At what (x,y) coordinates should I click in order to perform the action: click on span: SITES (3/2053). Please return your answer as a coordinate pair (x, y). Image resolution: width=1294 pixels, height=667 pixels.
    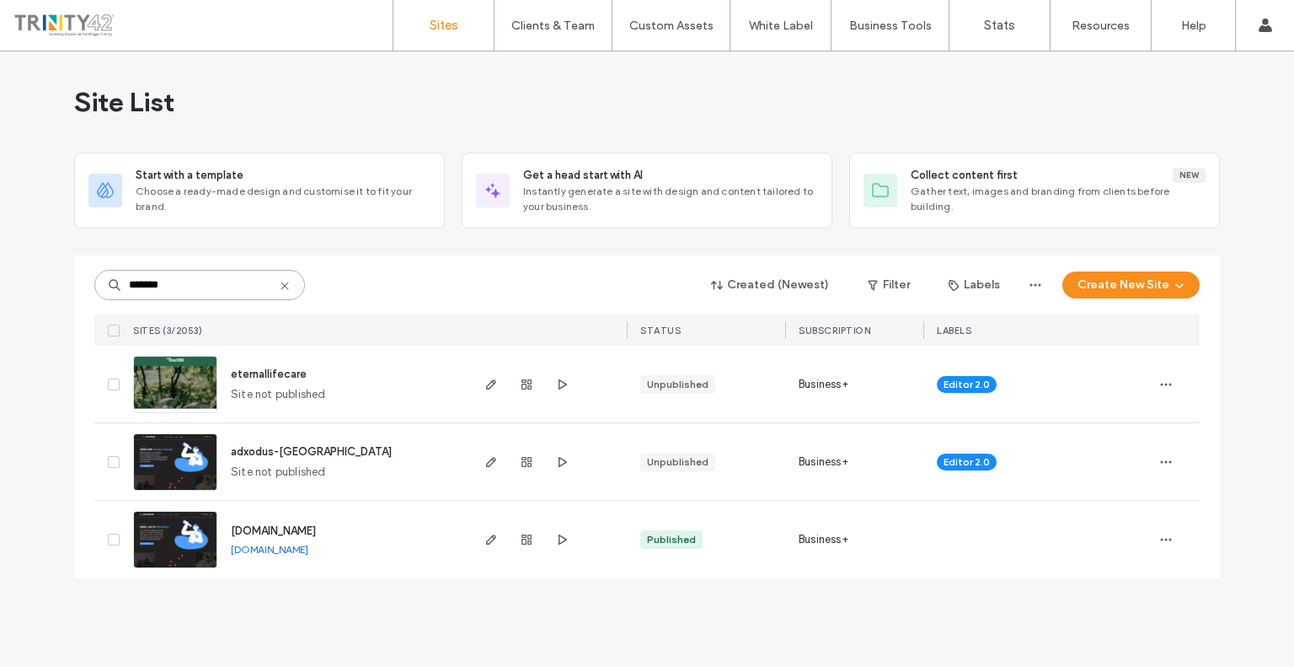
    Looking at the image, I should click on (168, 330).